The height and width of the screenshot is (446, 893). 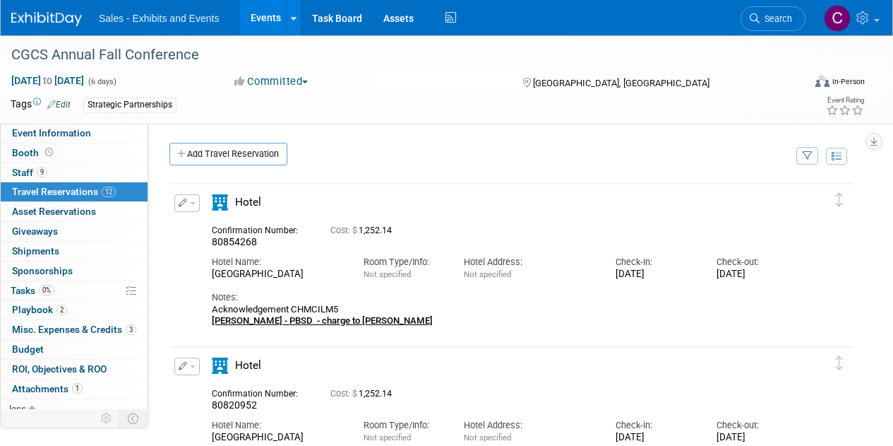 What do you see at coordinates (808, 156) in the screenshot?
I see `i: Filter by Traveler` at bounding box center [808, 156].